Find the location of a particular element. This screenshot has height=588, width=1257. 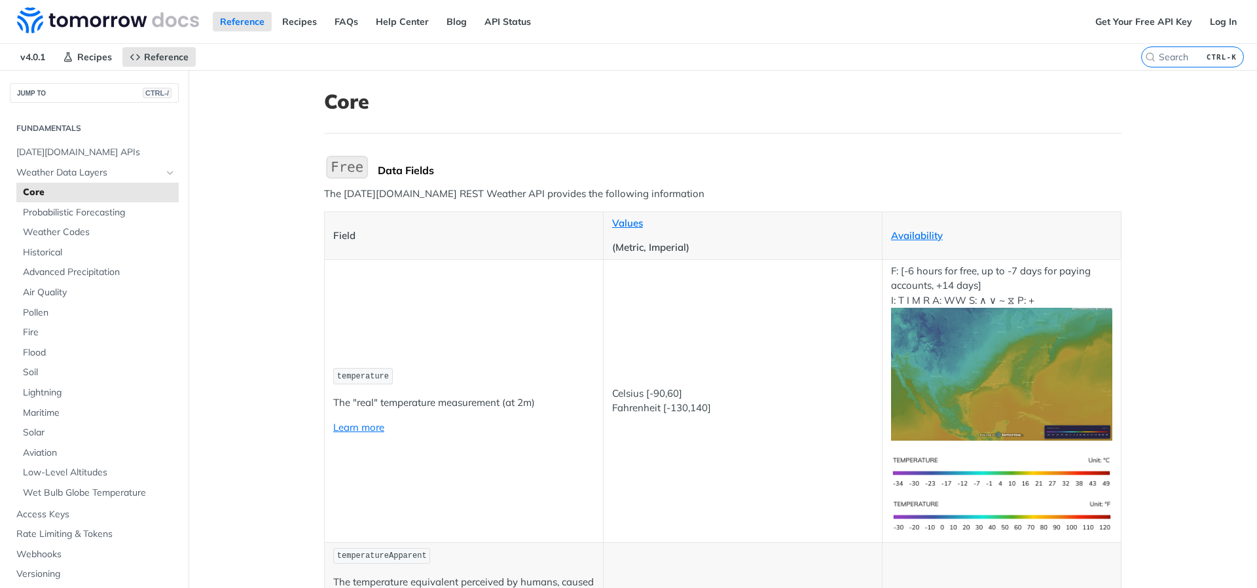

span: Lightning is located at coordinates (99, 393).